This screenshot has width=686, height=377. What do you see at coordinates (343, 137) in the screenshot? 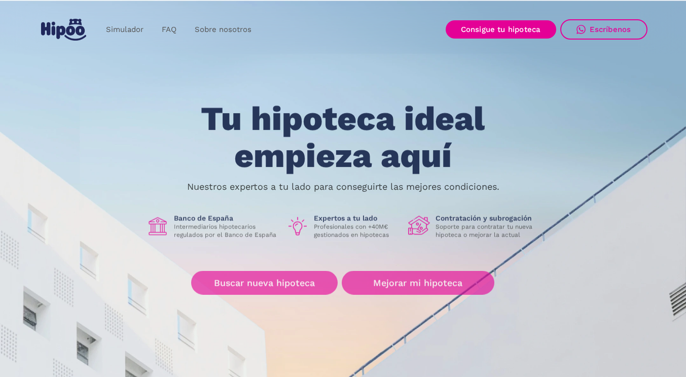
I see `h1: Tu hipoteca ideal empieza aquí` at bounding box center [343, 137].